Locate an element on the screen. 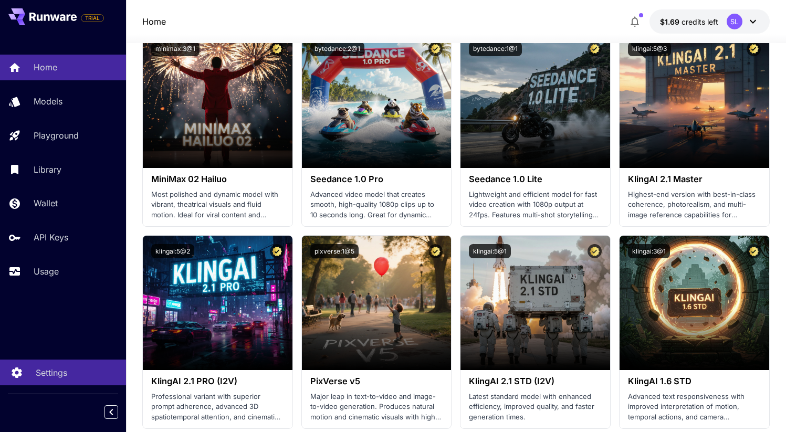 This screenshot has height=432, width=786. span: credits left is located at coordinates (700, 22).